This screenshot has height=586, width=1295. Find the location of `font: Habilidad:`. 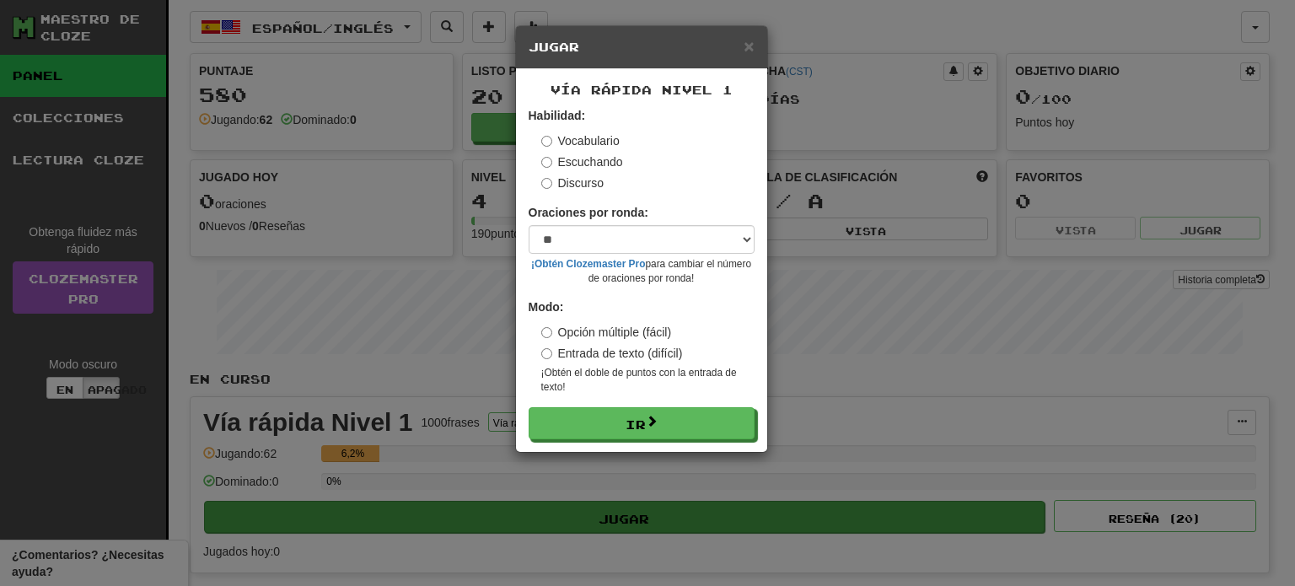

font: Habilidad: is located at coordinates (557, 115).